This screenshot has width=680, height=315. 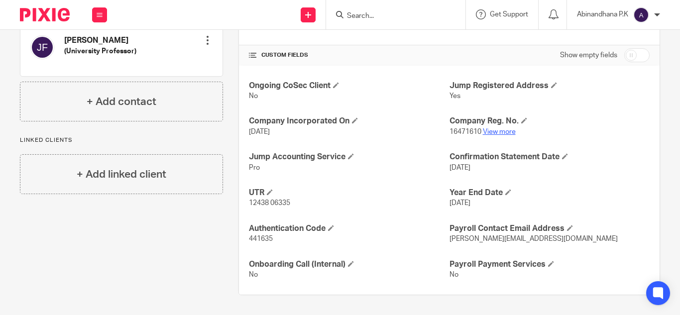 What do you see at coordinates (349, 121) in the screenshot?
I see `h4: Company Incorporated On` at bounding box center [349, 121].